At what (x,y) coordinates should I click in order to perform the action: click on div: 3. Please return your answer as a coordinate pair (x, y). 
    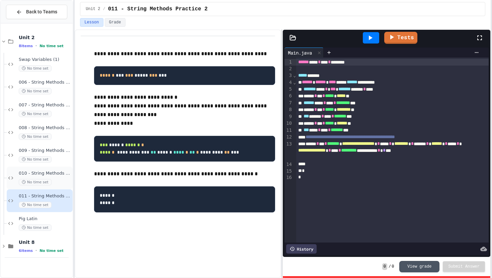
    Looking at the image, I should click on (289, 76).